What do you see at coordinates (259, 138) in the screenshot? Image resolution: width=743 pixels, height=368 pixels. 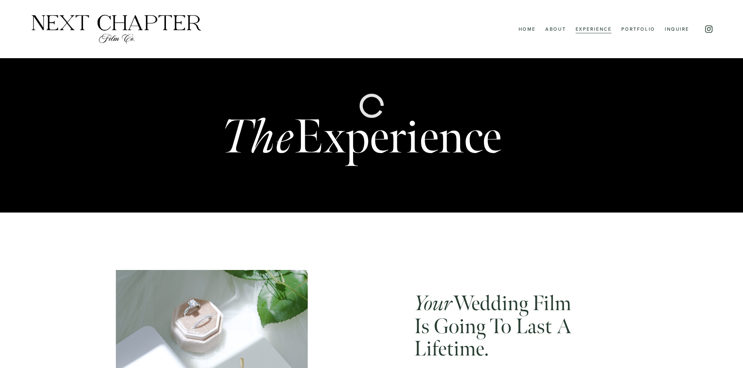 I see `em: The` at bounding box center [259, 138].